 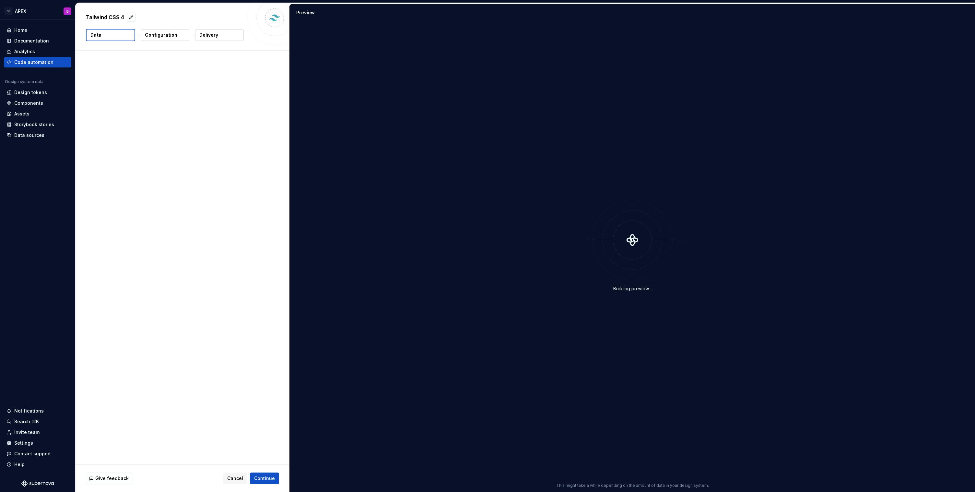 I want to click on div: B, so click(x=67, y=11).